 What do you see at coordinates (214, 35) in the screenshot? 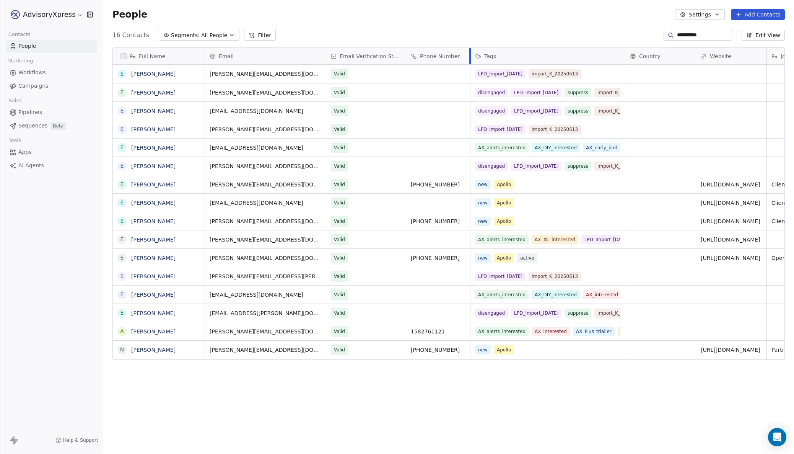
I see `span: All People` at bounding box center [214, 35].